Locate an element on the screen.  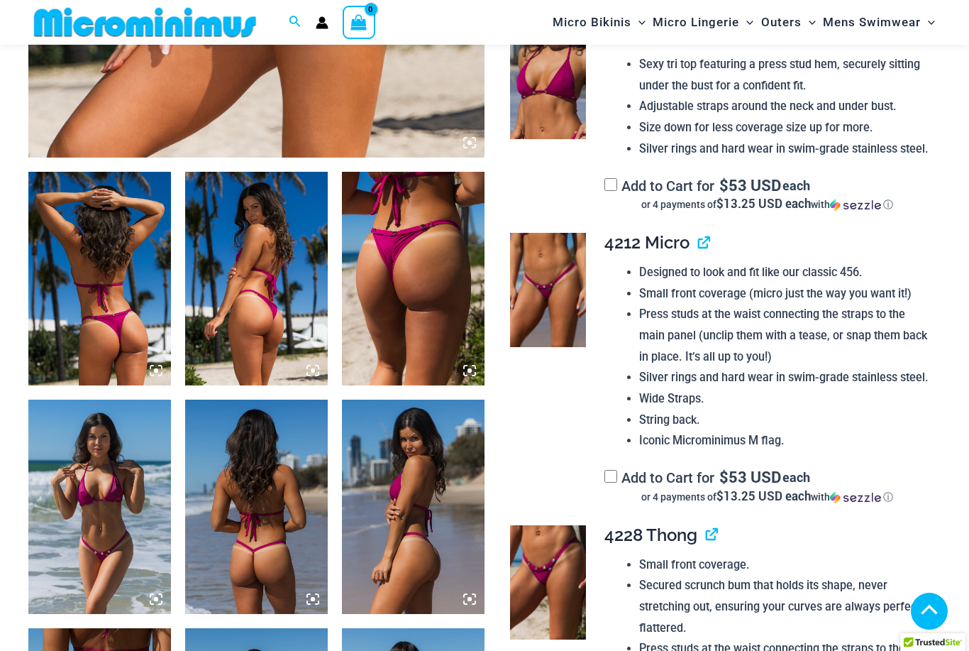
img: Tight Rope Pink 319 Top is located at coordinates (548, 82).